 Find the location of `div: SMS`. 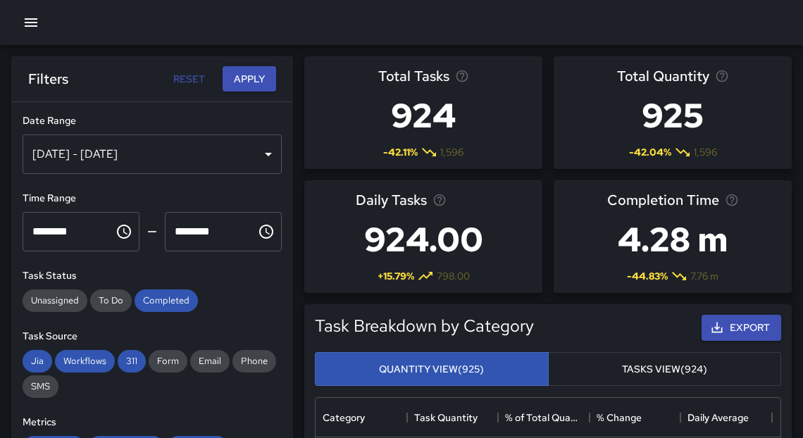

div: SMS is located at coordinates (40, 387).